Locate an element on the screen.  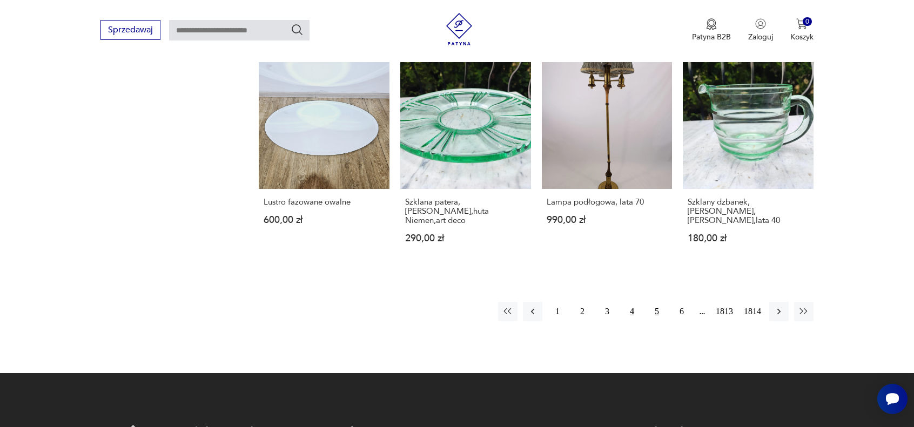
button: Szukaj is located at coordinates (297, 30).